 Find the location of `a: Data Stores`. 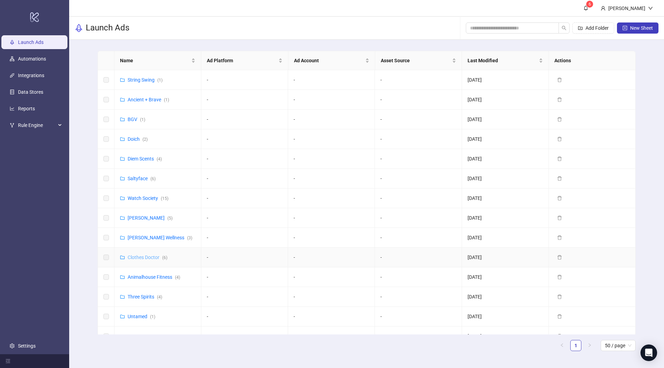

a: Data Stores is located at coordinates (30, 92).